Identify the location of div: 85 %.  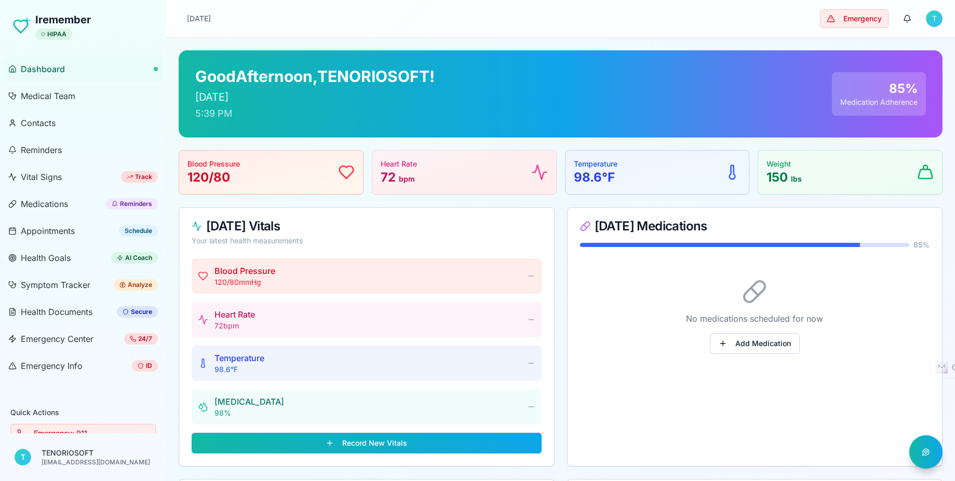
(878, 89).